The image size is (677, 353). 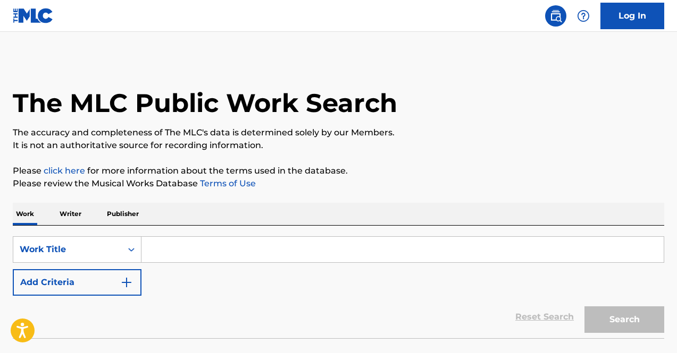 What do you see at coordinates (123, 214) in the screenshot?
I see `p: Publisher` at bounding box center [123, 214].